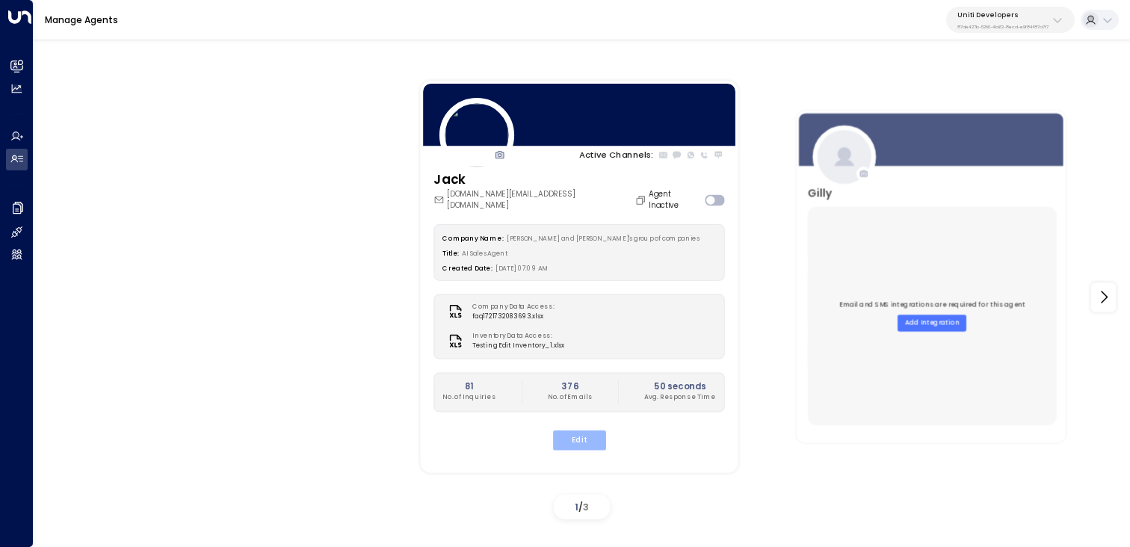 The width and height of the screenshot is (1130, 547). Describe the element at coordinates (1003, 15) in the screenshot. I see `p: Uniti Developers` at that location.